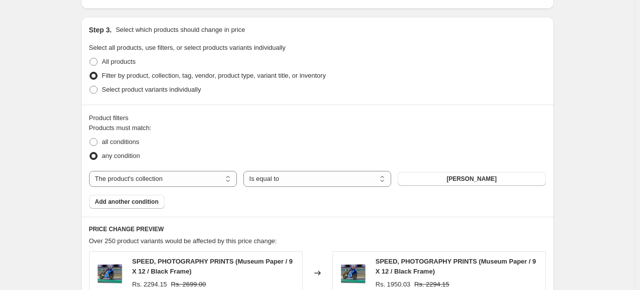 Image resolution: width=640 pixels, height=290 pixels. What do you see at coordinates (432, 284) in the screenshot?
I see `strike: Rs. 2294.15` at bounding box center [432, 284].